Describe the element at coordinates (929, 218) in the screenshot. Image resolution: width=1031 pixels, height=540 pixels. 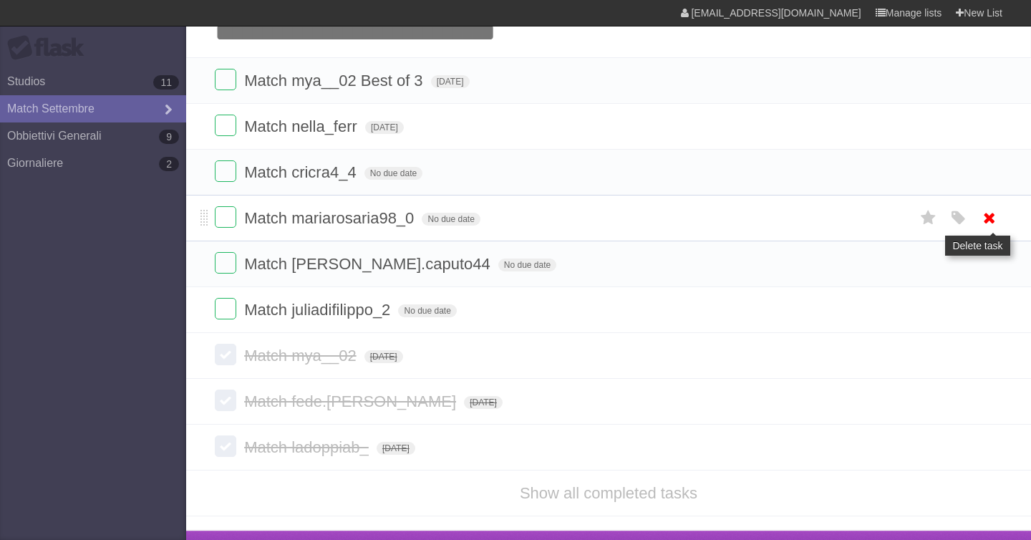
I see `label: Star task` at that location.